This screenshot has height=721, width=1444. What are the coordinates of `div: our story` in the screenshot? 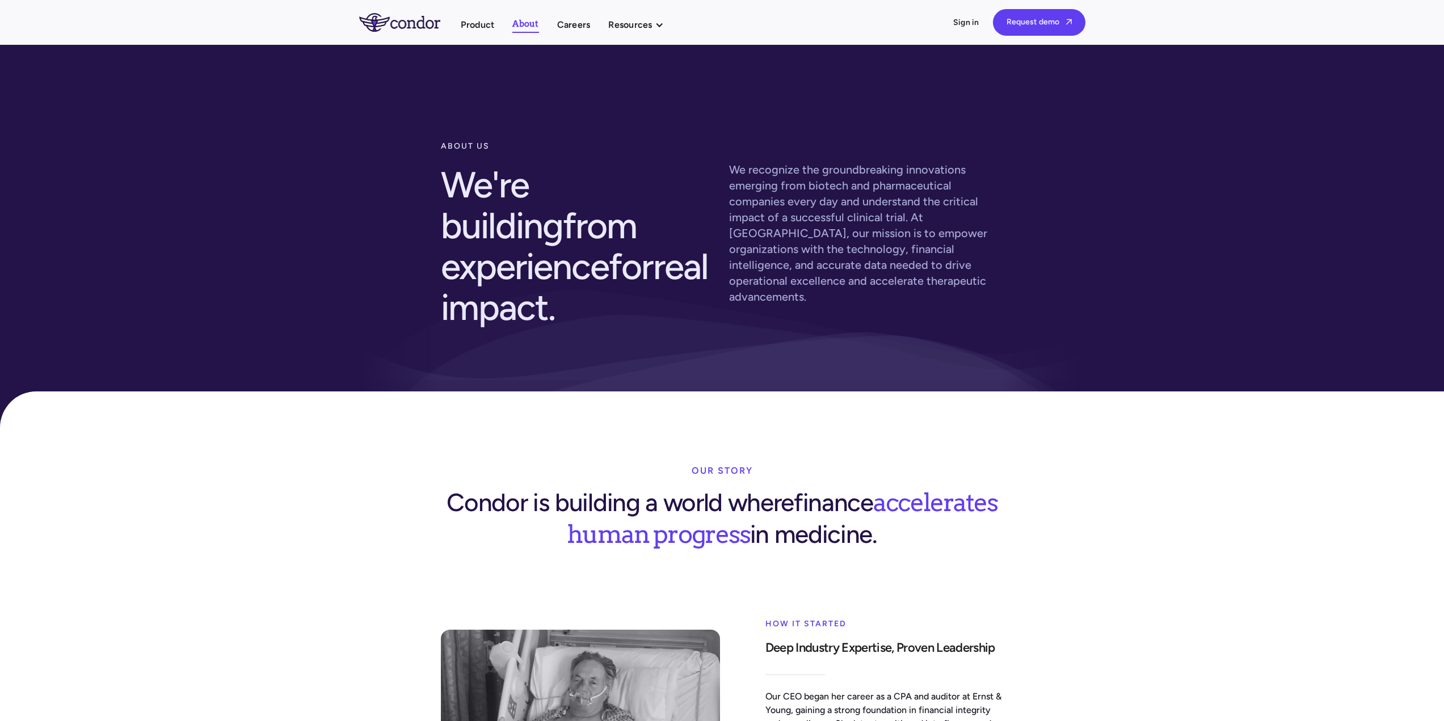 It's located at (722, 471).